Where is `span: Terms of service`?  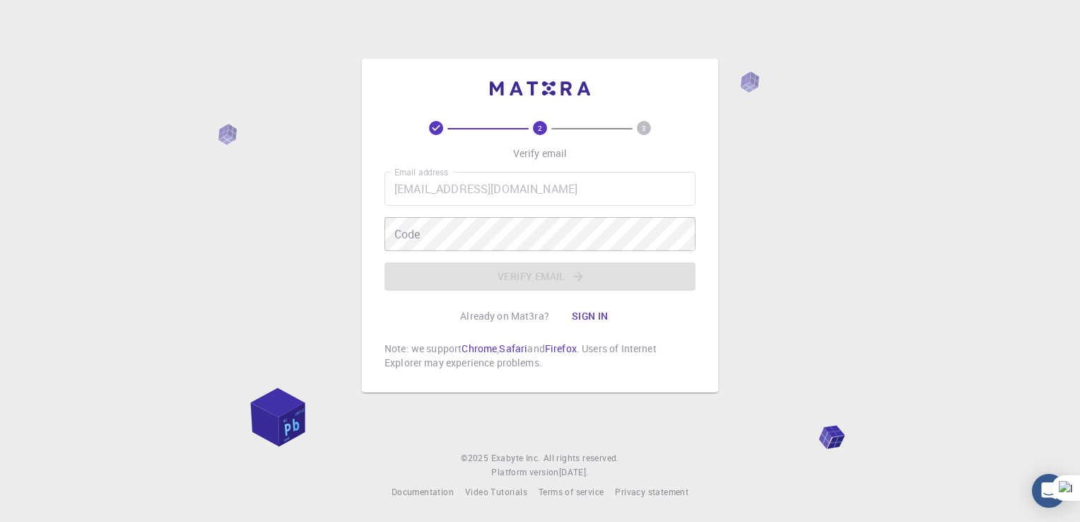 span: Terms of service is located at coordinates (571, 491).